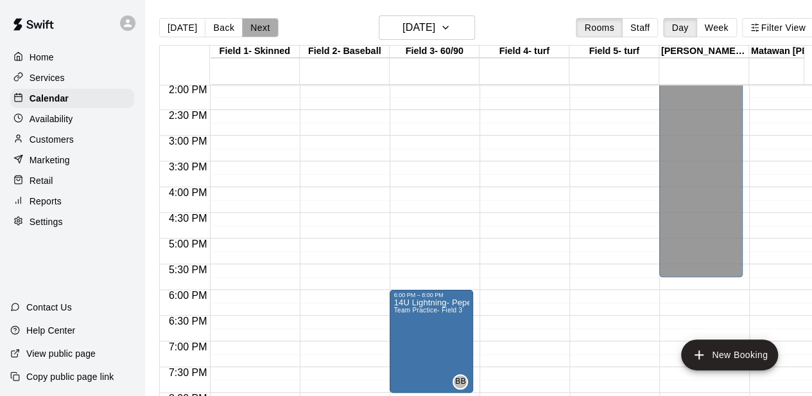  What do you see at coordinates (188, 372) in the screenshot?
I see `span: 7:30 PM` at bounding box center [188, 372].